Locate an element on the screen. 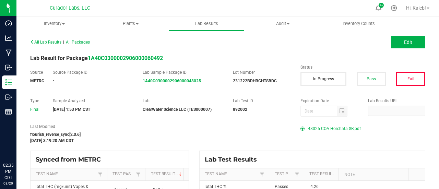 This screenshot has width=439, height=189. span: Lab Test Results is located at coordinates (233, 159).